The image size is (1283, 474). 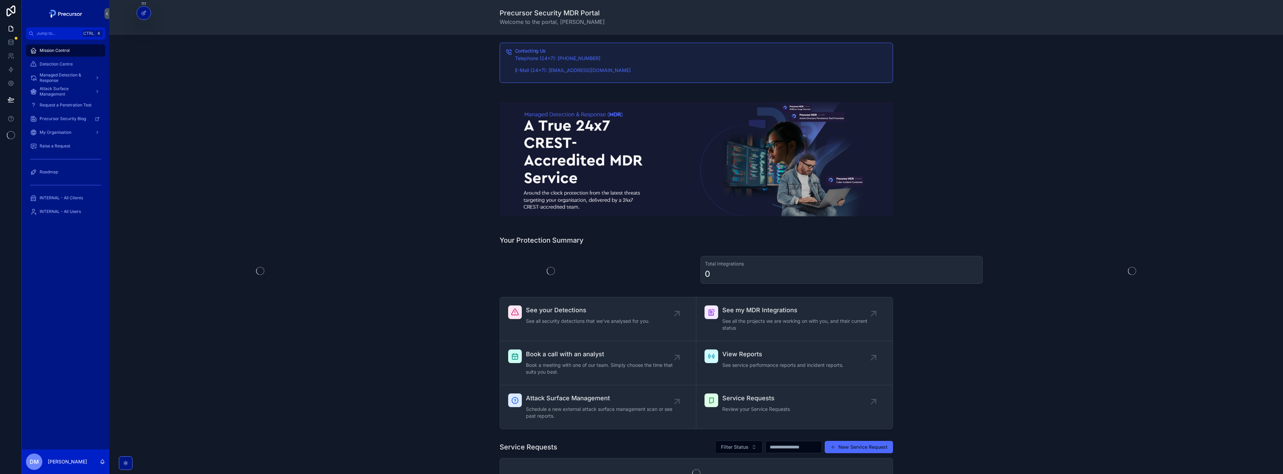 I want to click on button: Select Button, so click(x=739, y=447).